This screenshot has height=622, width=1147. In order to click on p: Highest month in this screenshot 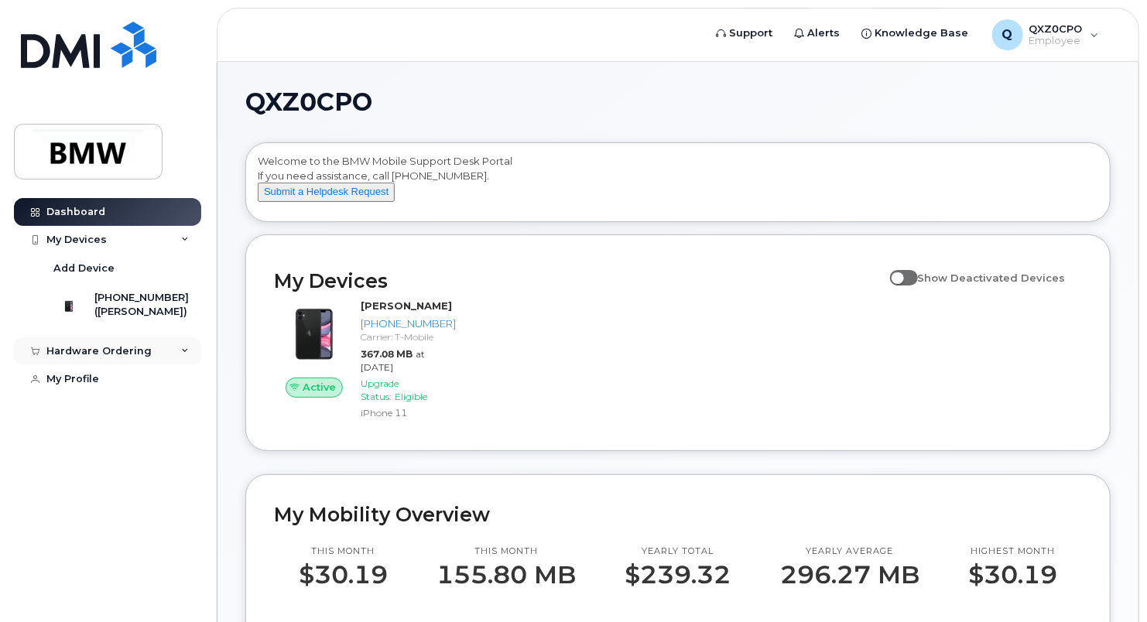, I will do `click(1012, 552)`.